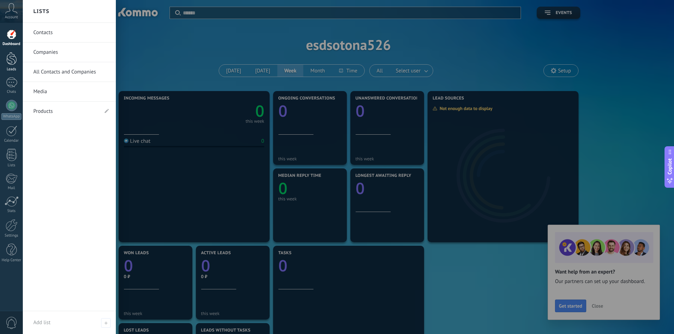 This screenshot has height=334, width=674. What do you see at coordinates (12, 44) in the screenshot?
I see `div: Dashboard` at bounding box center [12, 44].